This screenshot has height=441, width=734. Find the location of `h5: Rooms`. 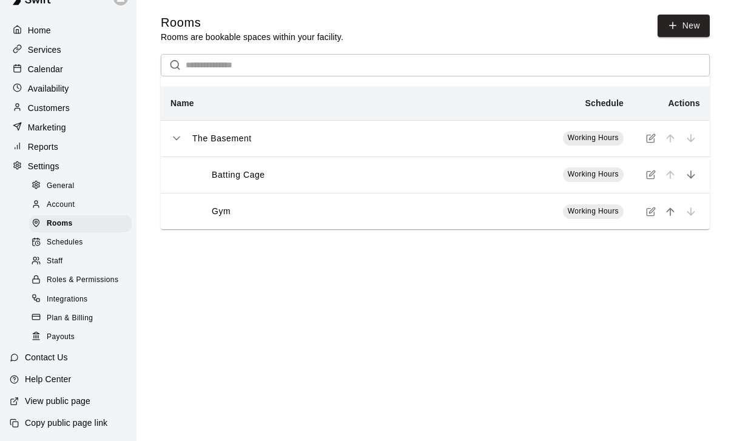

h5: Rooms is located at coordinates (252, 22).